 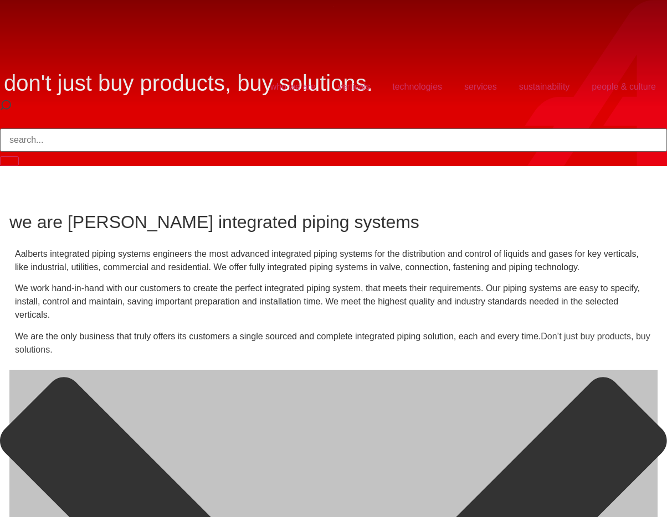 I want to click on a: technologies, so click(x=417, y=87).